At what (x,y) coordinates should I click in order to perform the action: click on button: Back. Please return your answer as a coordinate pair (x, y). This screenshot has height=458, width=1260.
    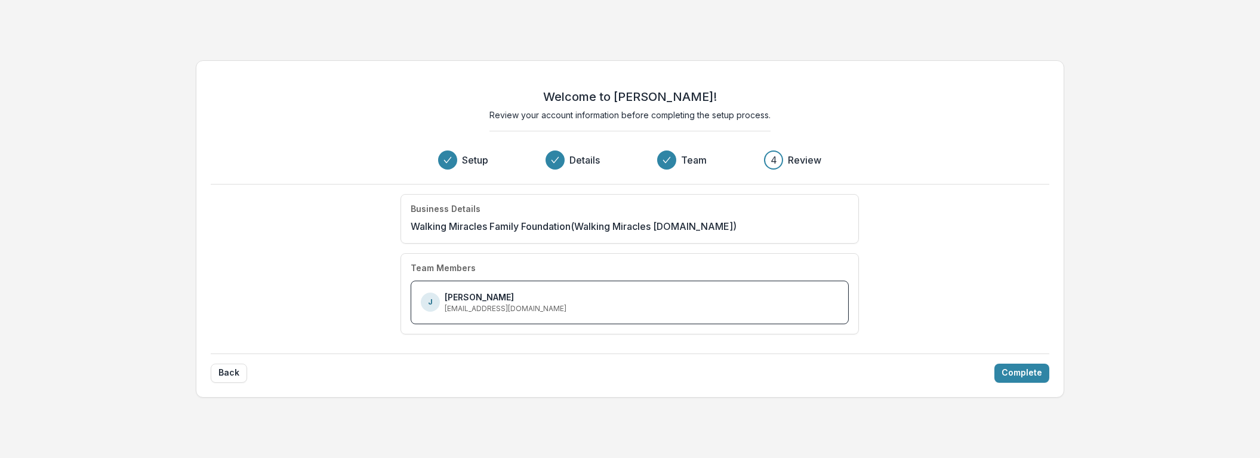
    Looking at the image, I should click on (229, 373).